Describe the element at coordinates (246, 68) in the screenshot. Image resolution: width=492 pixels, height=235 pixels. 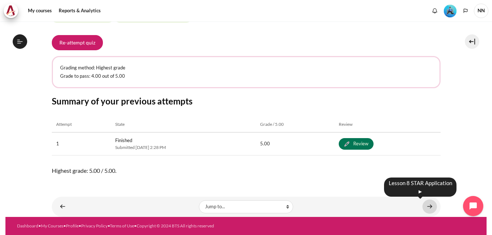
I see `p: Grading method: Highest grade` at that location.